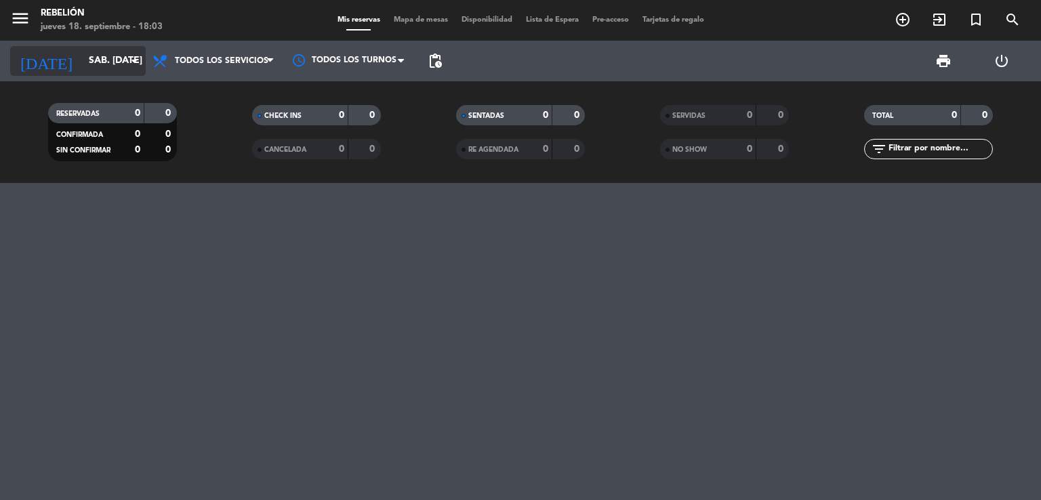 The height and width of the screenshot is (500, 1041). Describe the element at coordinates (134, 61) in the screenshot. I see `i: arrow_drop_down` at that location.